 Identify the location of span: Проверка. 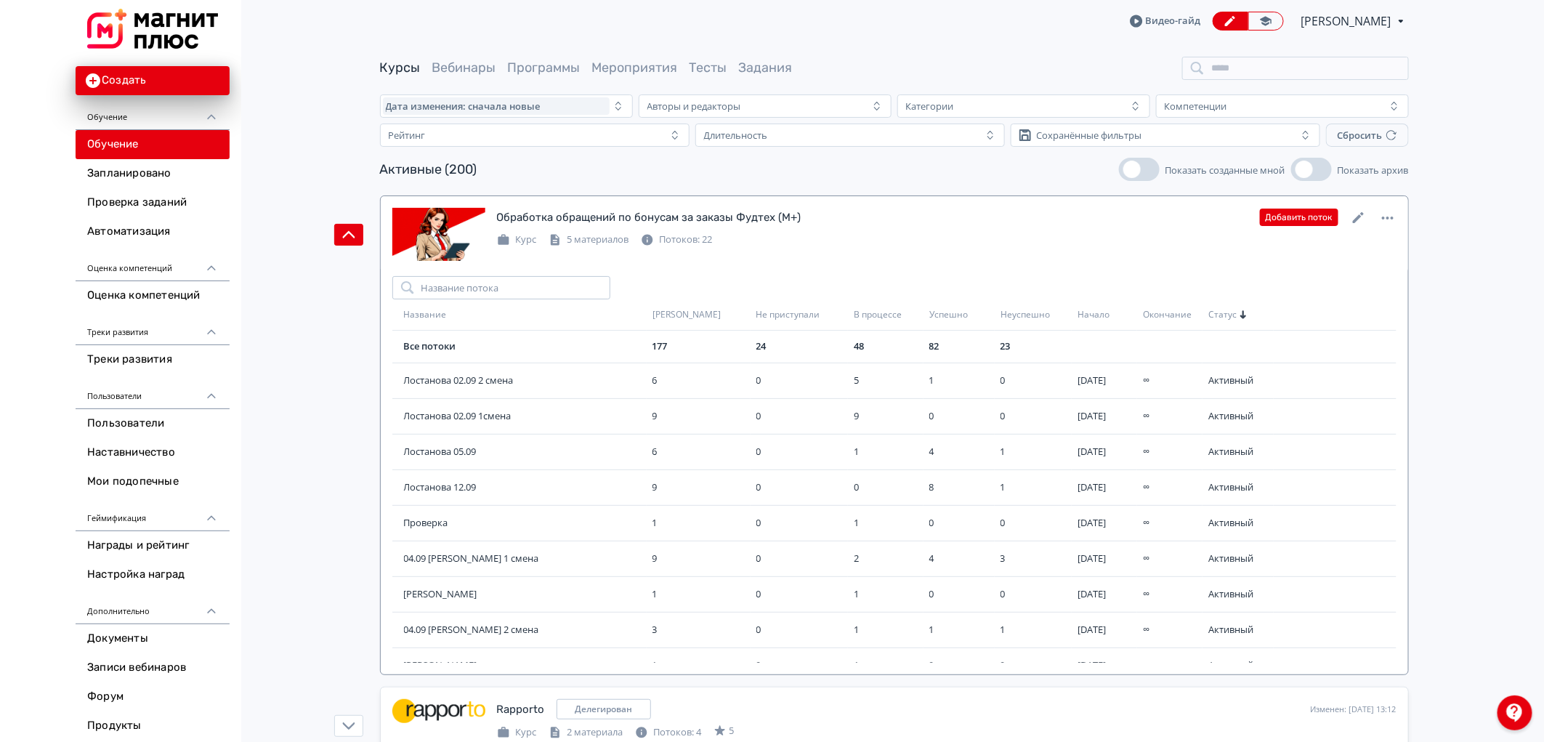
(525, 523).